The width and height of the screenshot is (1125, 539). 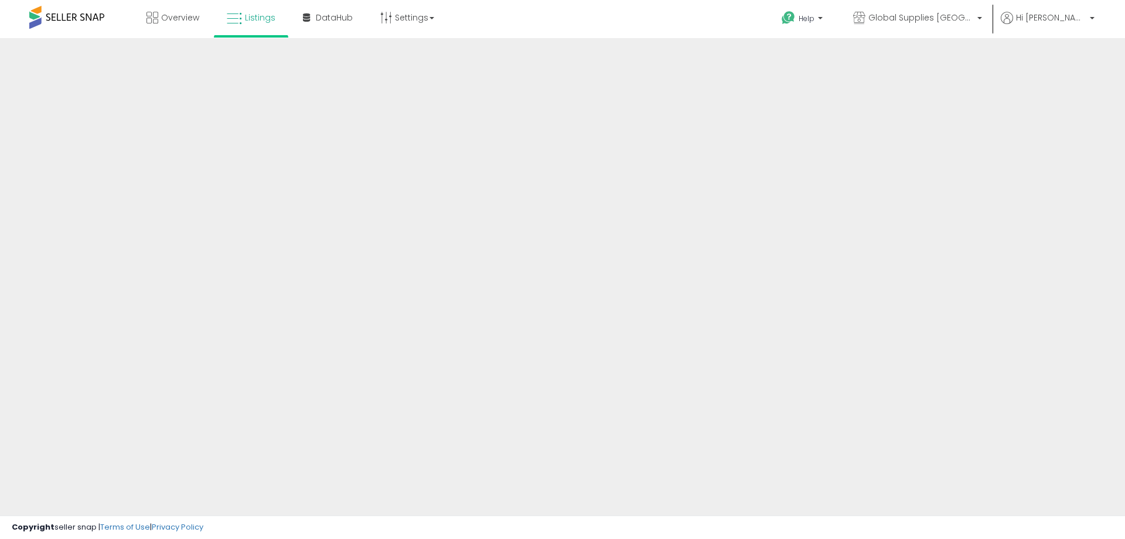 What do you see at coordinates (260, 18) in the screenshot?
I see `span: Listings` at bounding box center [260, 18].